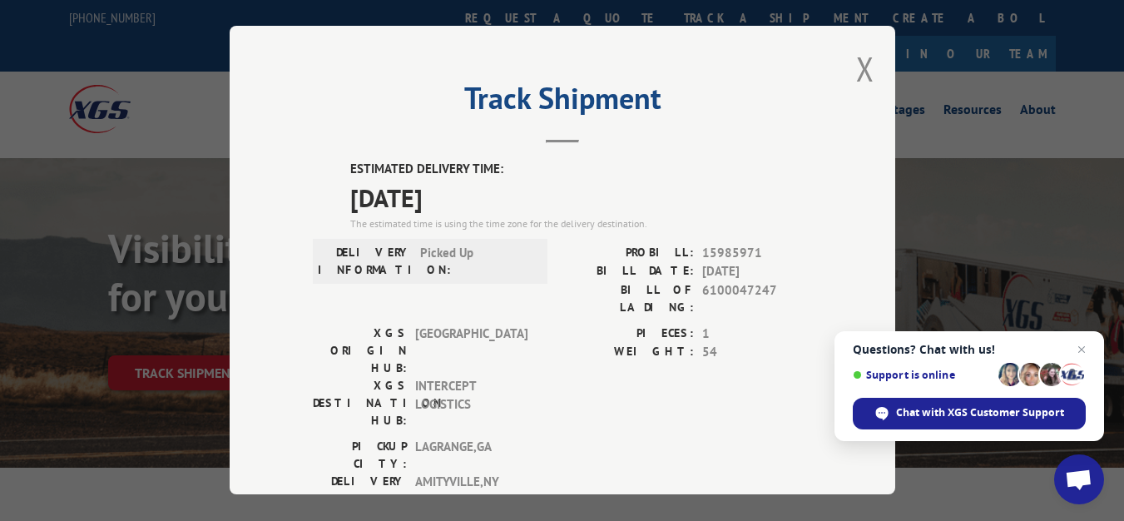 This screenshot has height=521, width=1124. What do you see at coordinates (359, 455) in the screenshot?
I see `label: PICKUP CITY:` at bounding box center [359, 455].